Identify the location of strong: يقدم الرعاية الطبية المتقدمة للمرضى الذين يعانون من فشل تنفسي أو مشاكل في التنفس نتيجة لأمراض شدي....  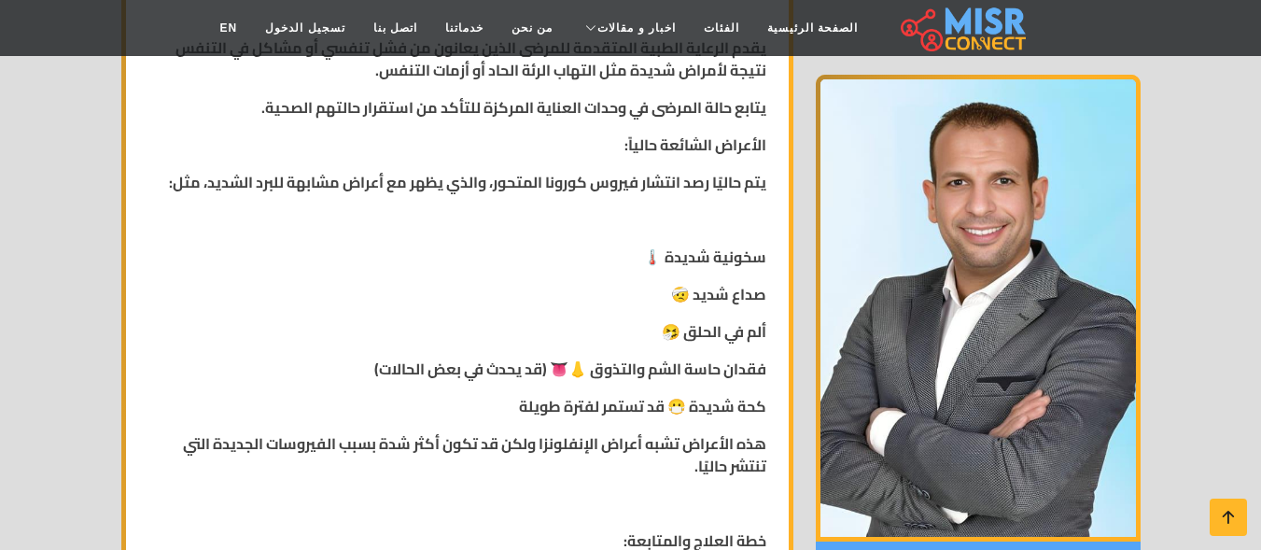
(470, 59).